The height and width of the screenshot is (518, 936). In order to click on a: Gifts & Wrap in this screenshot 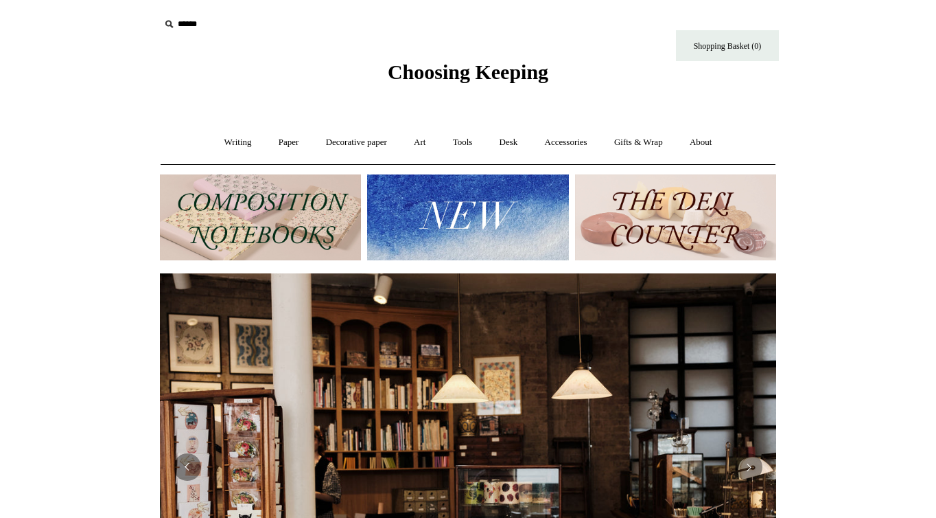, I will do `click(638, 142)`.